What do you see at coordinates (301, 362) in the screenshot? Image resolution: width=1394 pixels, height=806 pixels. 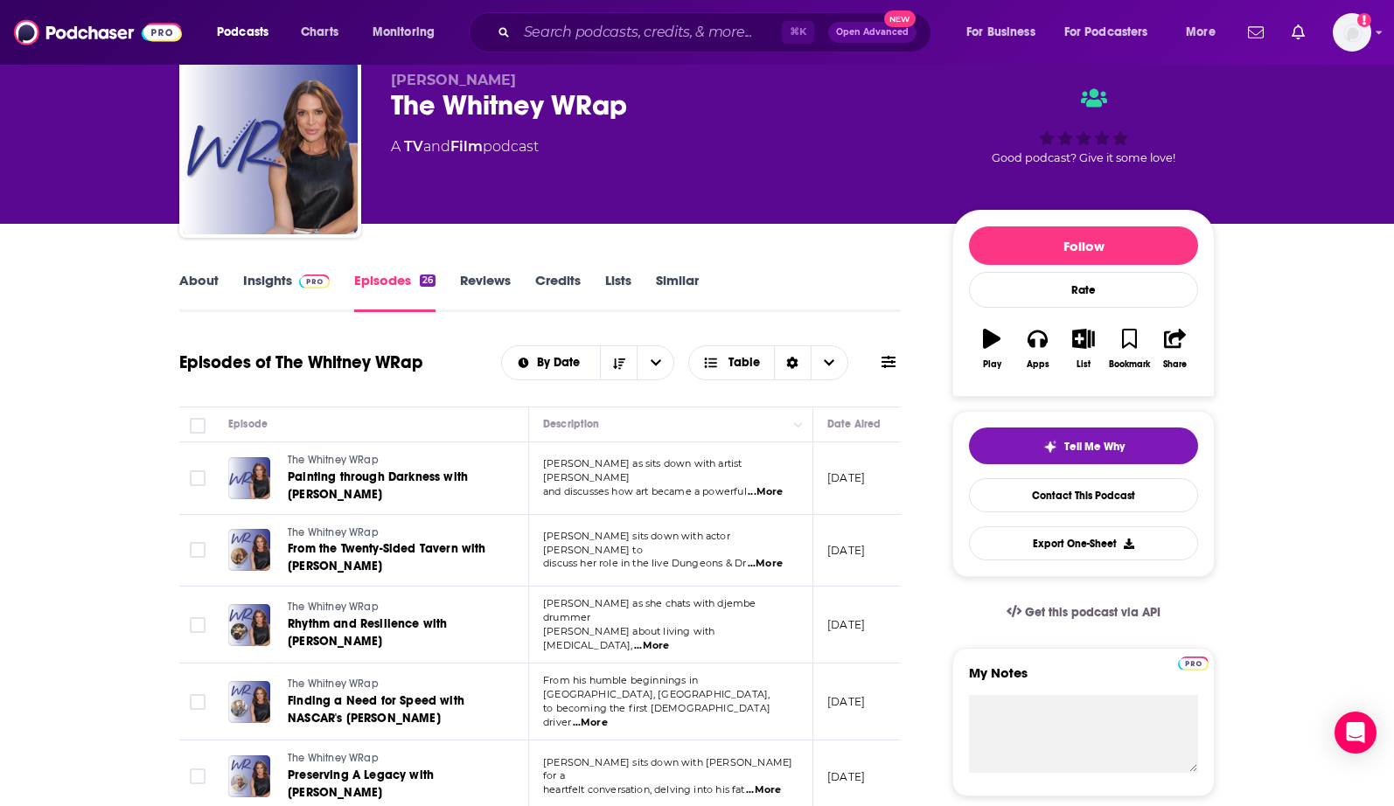 I see `h1: Episodes of The Whitney WRap` at bounding box center [301, 362].